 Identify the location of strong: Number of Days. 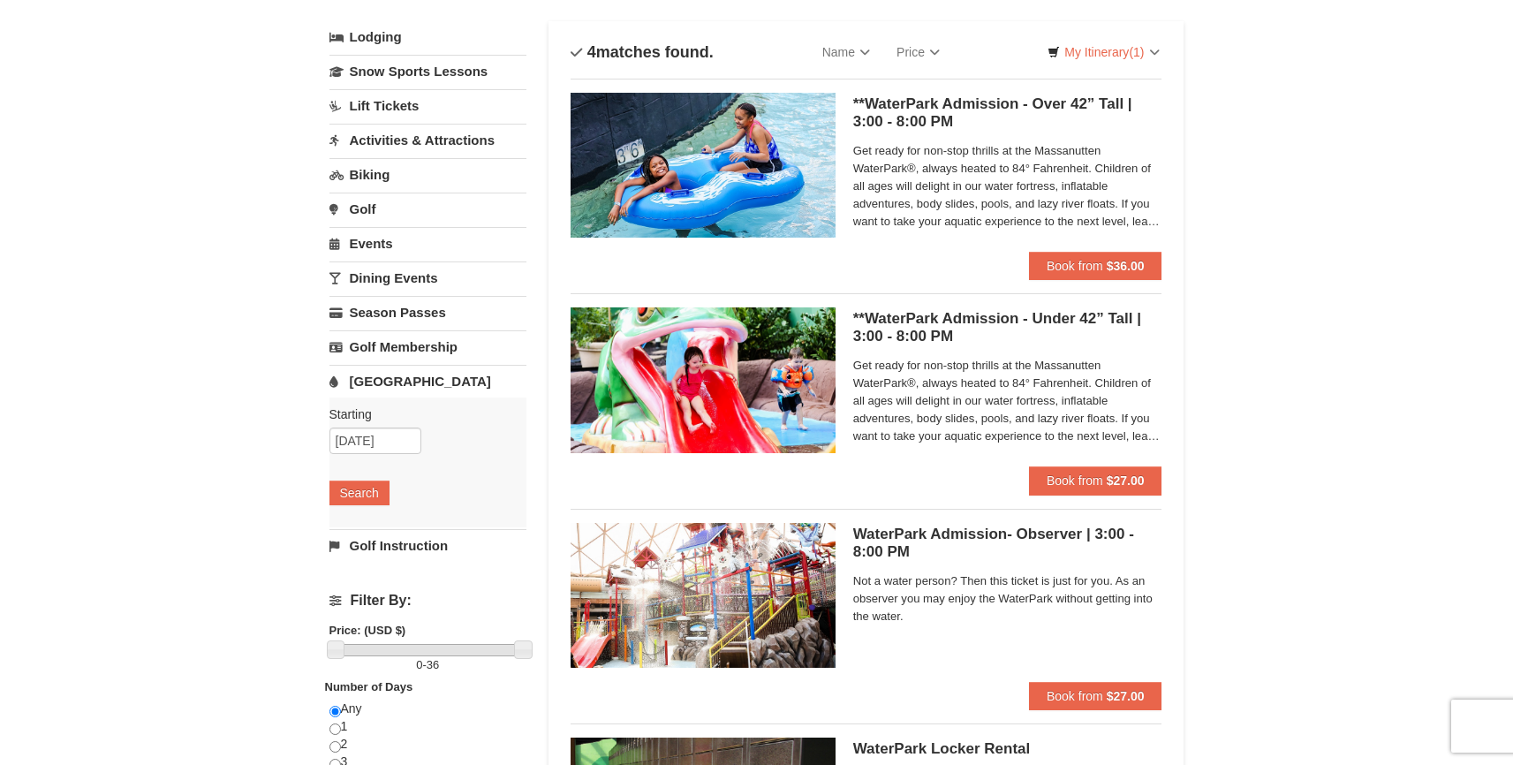
(369, 686).